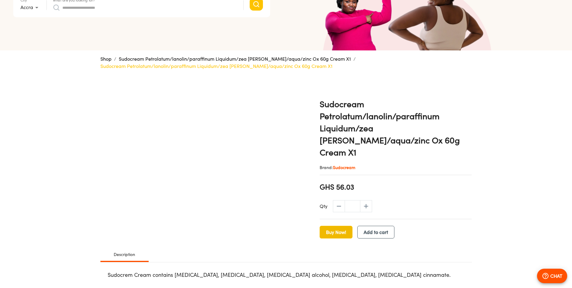 The image size is (572, 288). What do you see at coordinates (344, 167) in the screenshot?
I see `span: Sudocream` at bounding box center [344, 167].